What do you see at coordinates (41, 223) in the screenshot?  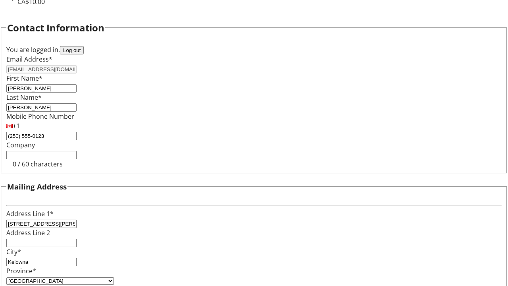 I see `input: Address` at bounding box center [41, 223].